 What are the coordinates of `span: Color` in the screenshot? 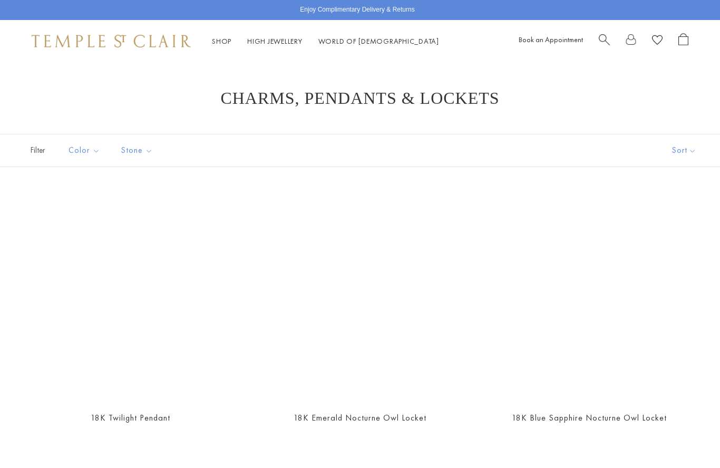 It's located at (85, 150).